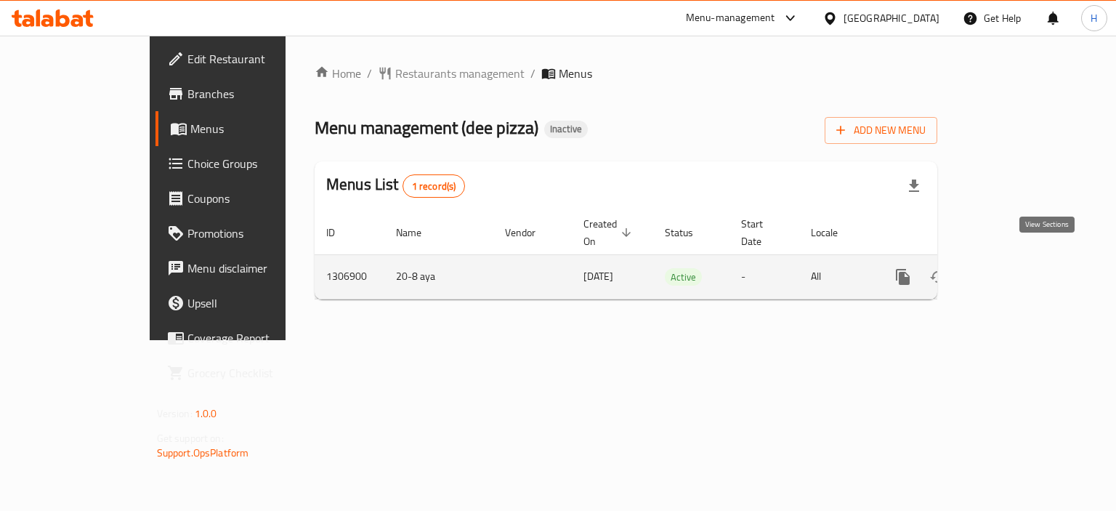 The image size is (1116, 511). What do you see at coordinates (434, 186) in the screenshot?
I see `div: Total records count` at bounding box center [434, 186].